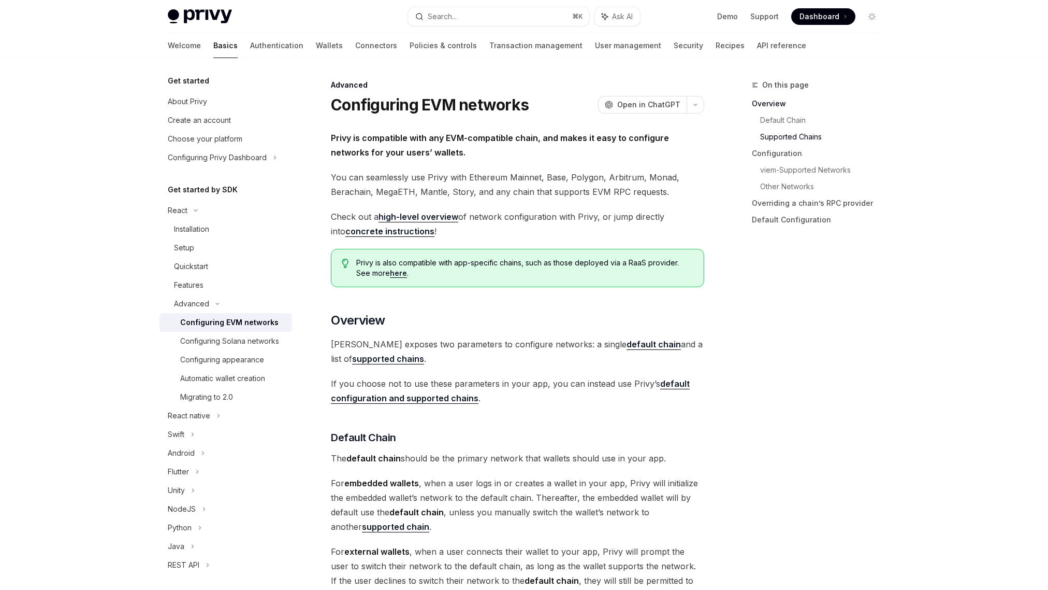 The image size is (1048, 590). I want to click on a: Wallets, so click(329, 46).